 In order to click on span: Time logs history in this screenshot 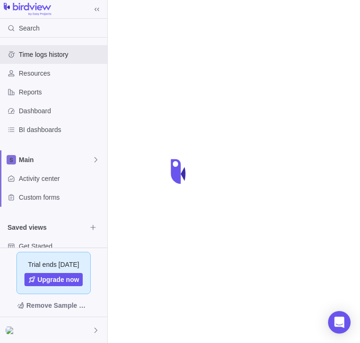, I will do `click(61, 54)`.